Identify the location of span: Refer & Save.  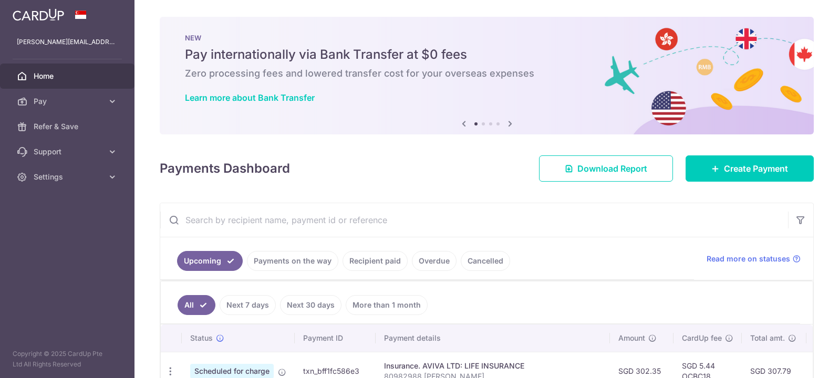
(68, 127).